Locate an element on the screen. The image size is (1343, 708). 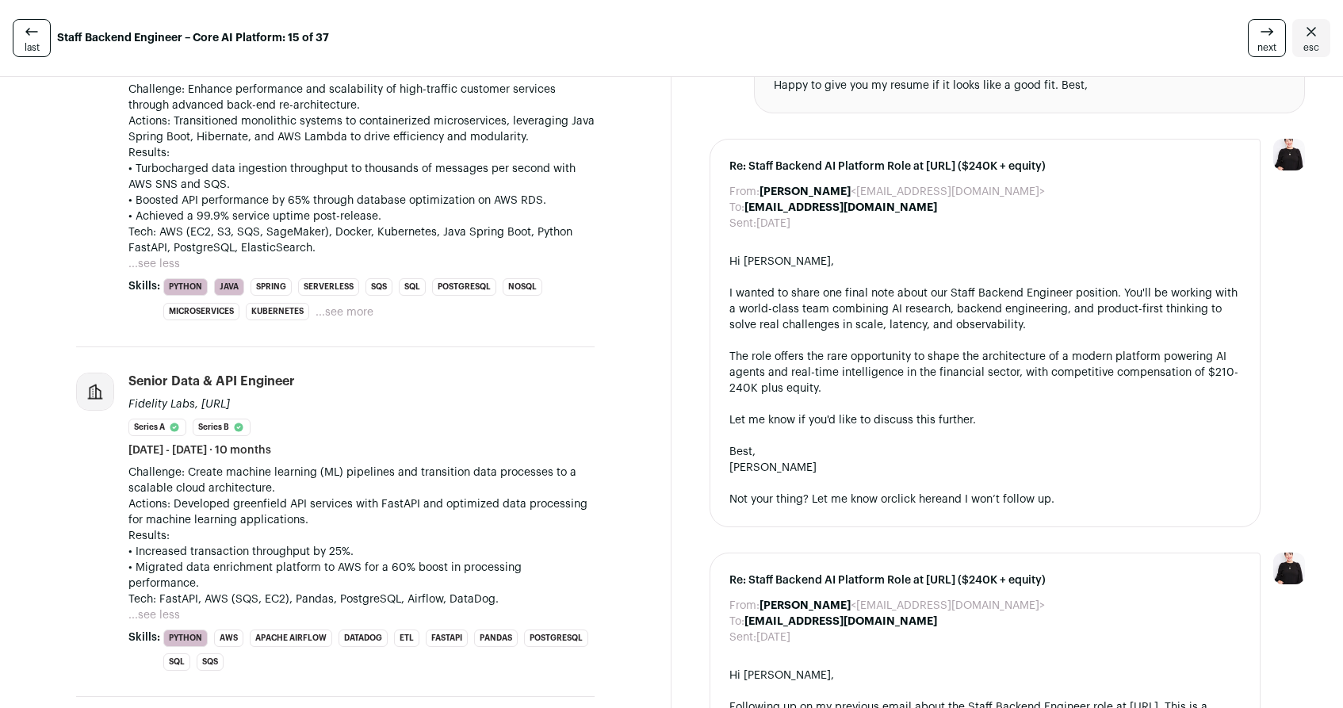
a: next is located at coordinates (1267, 38).